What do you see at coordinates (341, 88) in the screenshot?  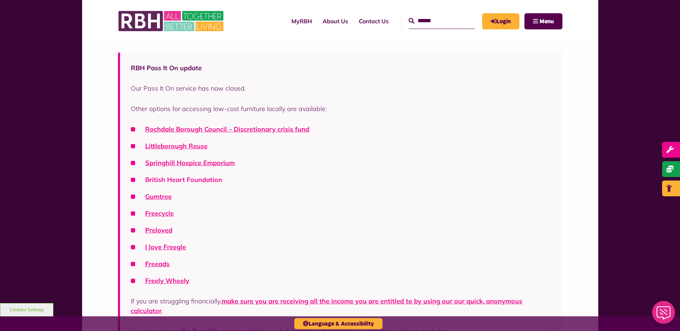 I see `p: Our Pass It On service has now closed.` at bounding box center [341, 88].